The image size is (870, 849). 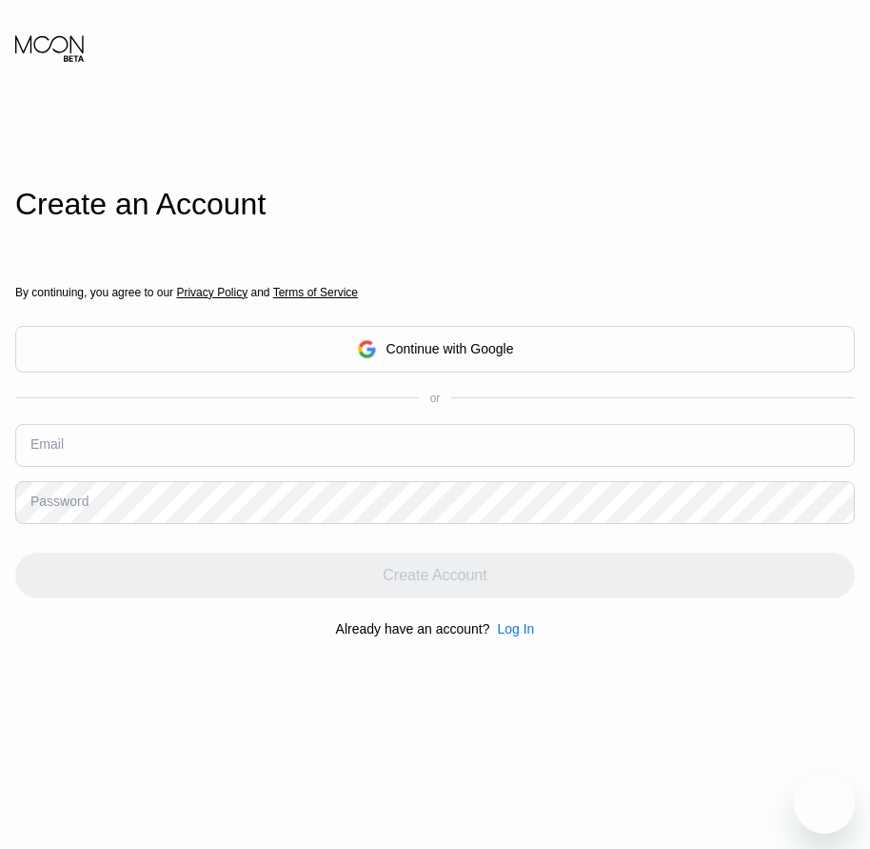 What do you see at coordinates (435, 292) in the screenshot?
I see `div: By continuing, you agree to our` at bounding box center [435, 292].